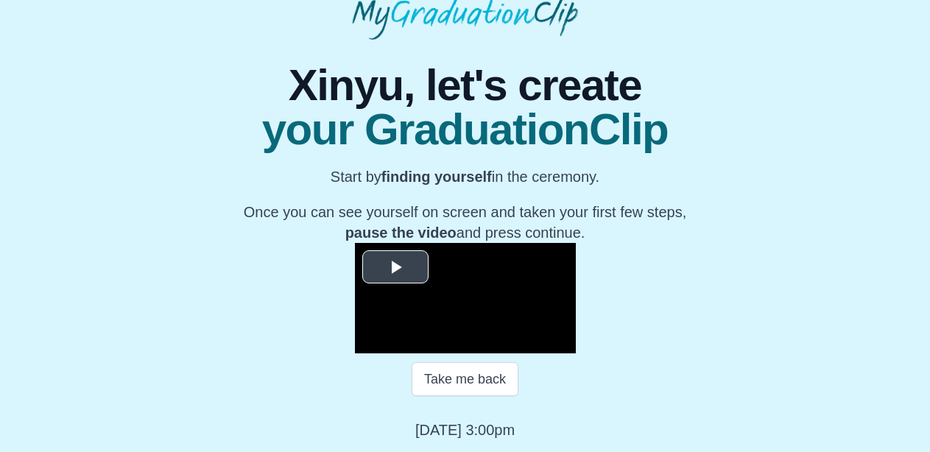 This screenshot has height=452, width=930. I want to click on button: Play Video, so click(395, 267).